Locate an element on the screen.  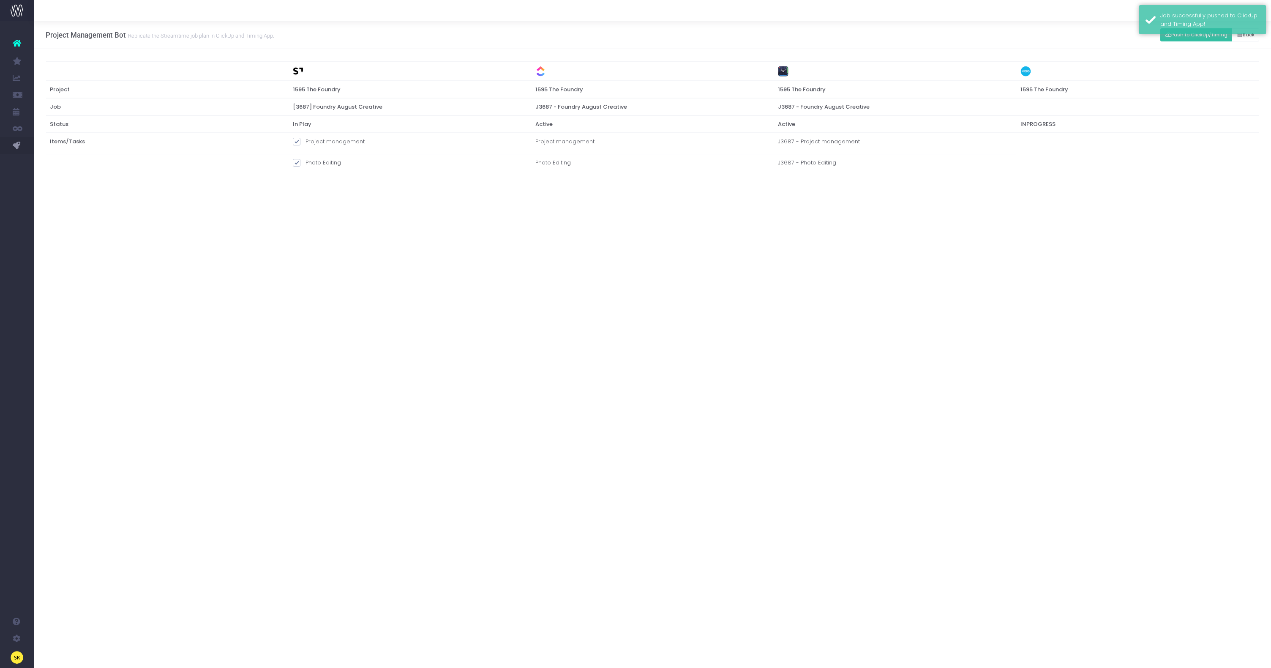
th: Items/Tasks is located at coordinates (167, 143).